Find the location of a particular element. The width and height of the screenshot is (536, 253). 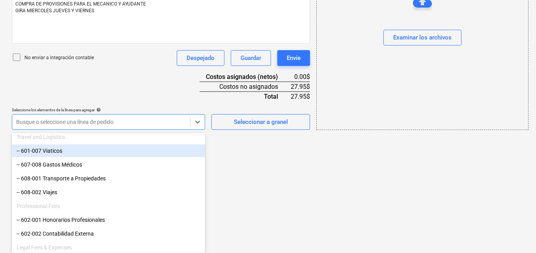

div: Travel and Logistics is located at coordinates (109, 137).